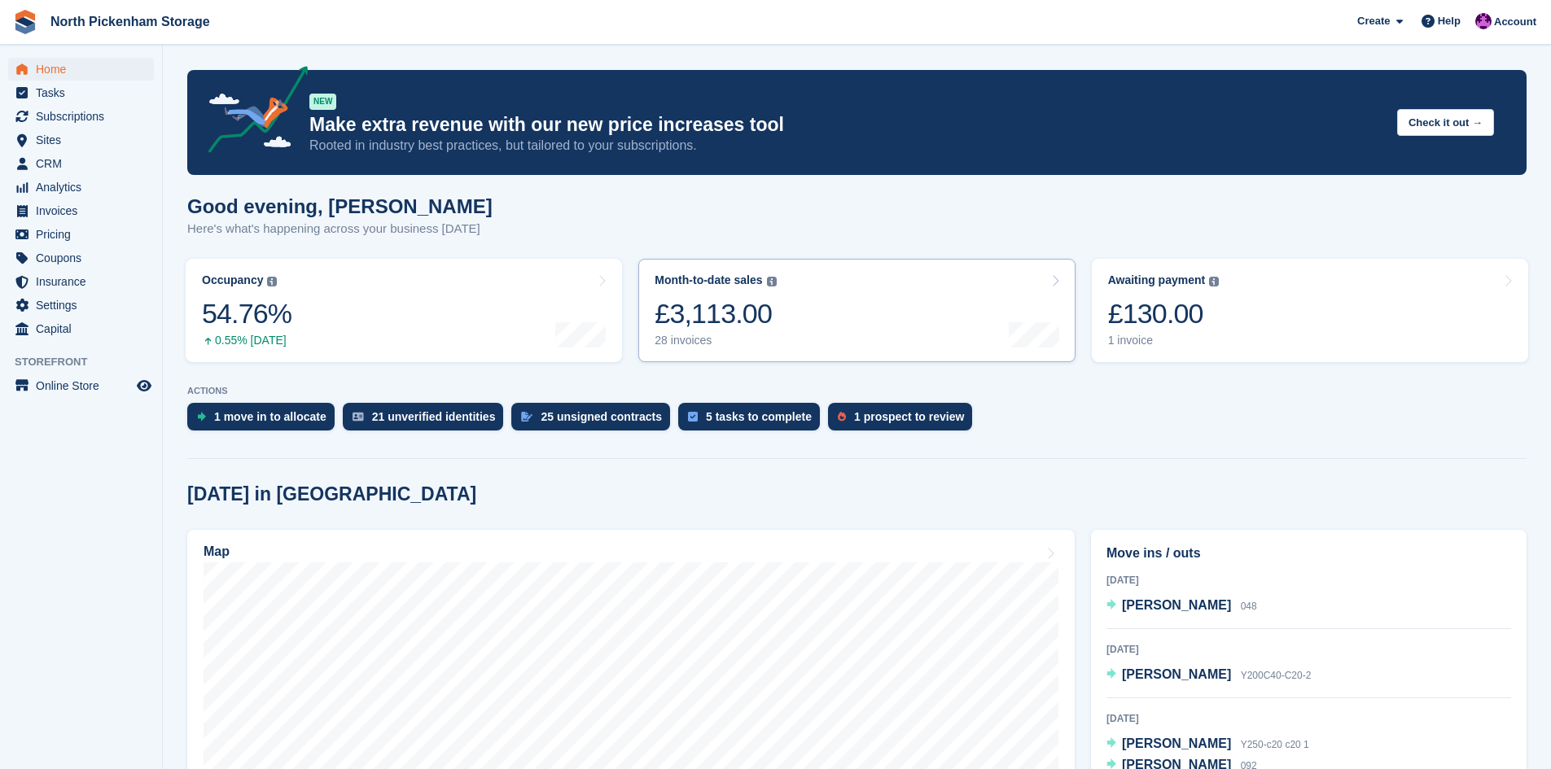 This screenshot has height=769, width=1551. I want to click on a: Preview store, so click(144, 386).